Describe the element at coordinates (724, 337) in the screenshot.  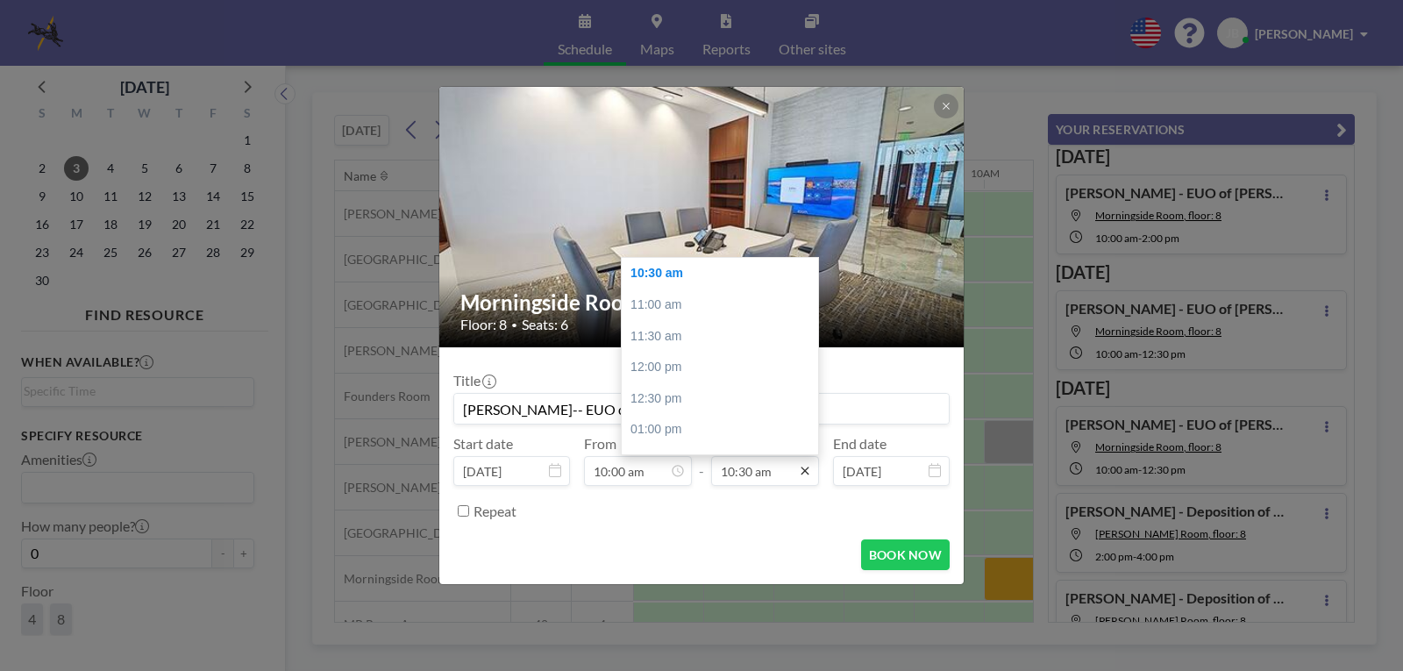
I see `div: 11:30 am` at that location.